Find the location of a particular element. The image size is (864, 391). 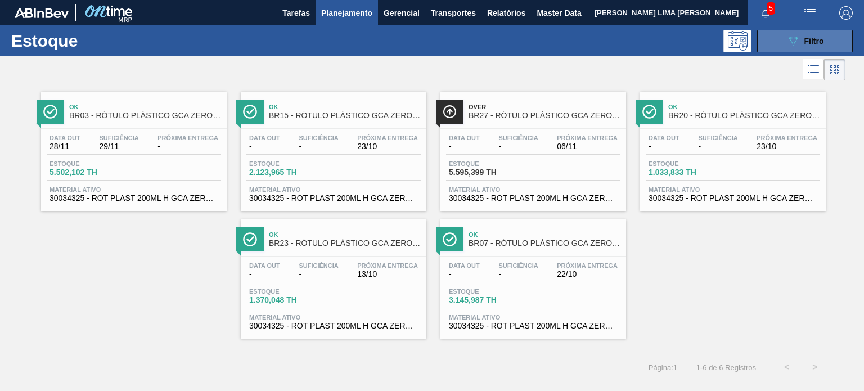

span: Over is located at coordinates (544, 107).